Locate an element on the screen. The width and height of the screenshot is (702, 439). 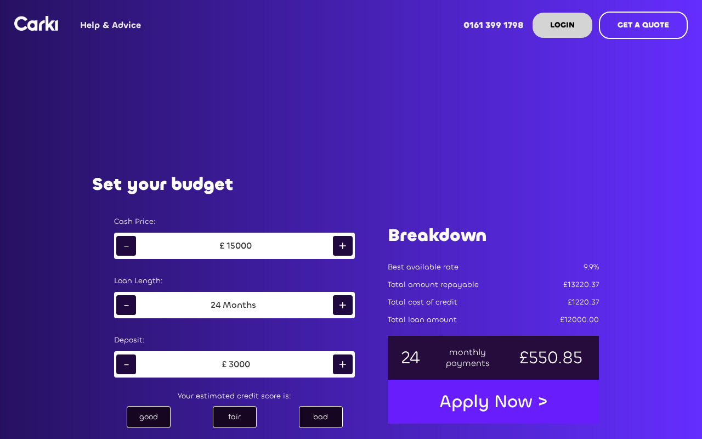
div: Loan Length: is located at coordinates (234, 281).